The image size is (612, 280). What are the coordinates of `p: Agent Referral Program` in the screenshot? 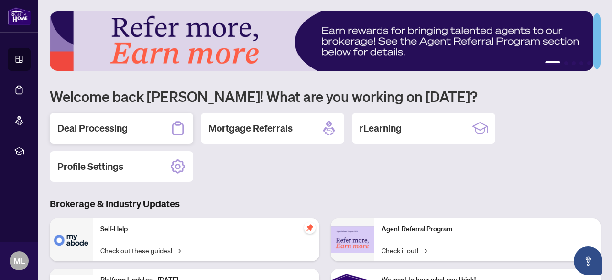 It's located at (487, 229).